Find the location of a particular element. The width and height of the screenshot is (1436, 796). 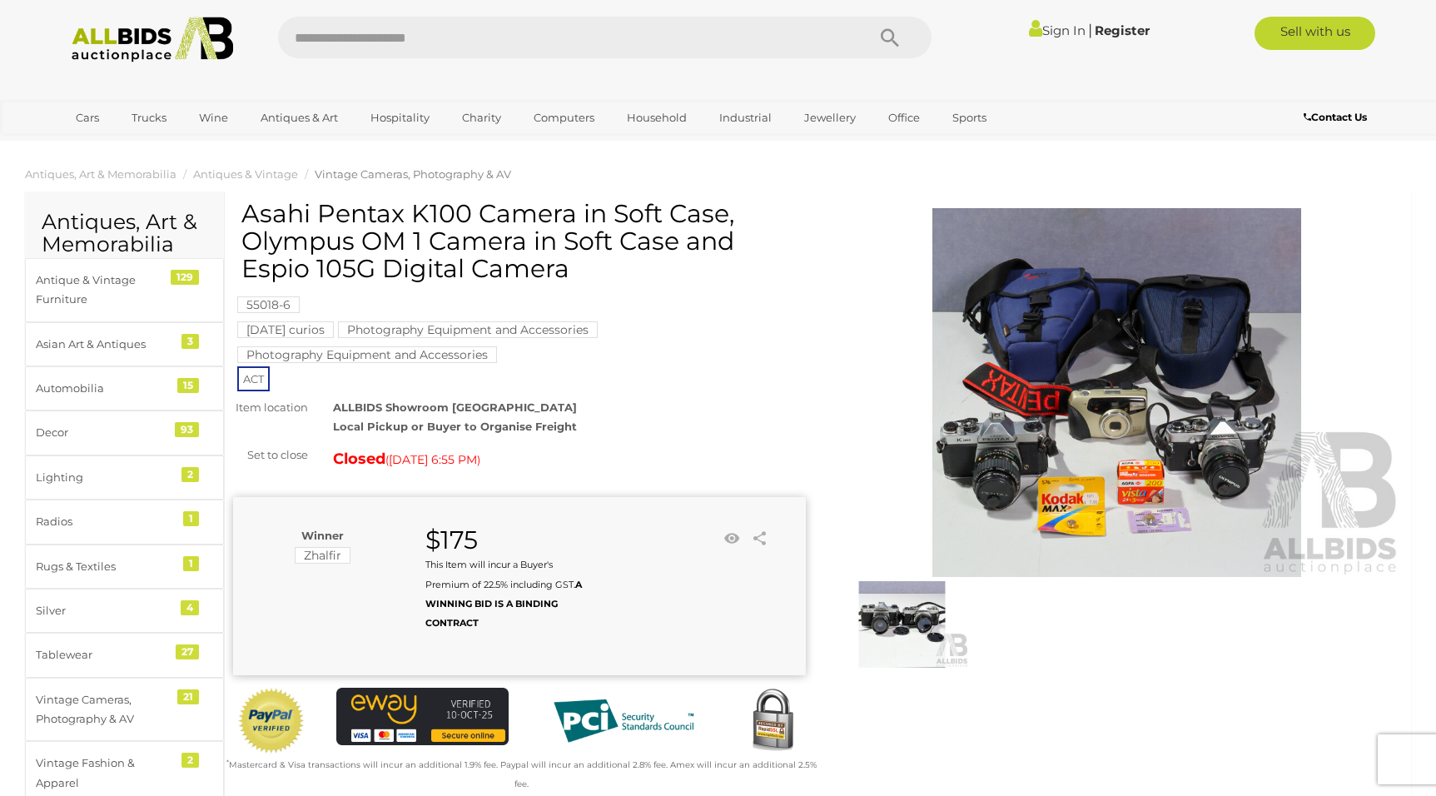

small: This Item will incur a Buyer's Premium of 22.5% including GST. is located at coordinates (504, 593).